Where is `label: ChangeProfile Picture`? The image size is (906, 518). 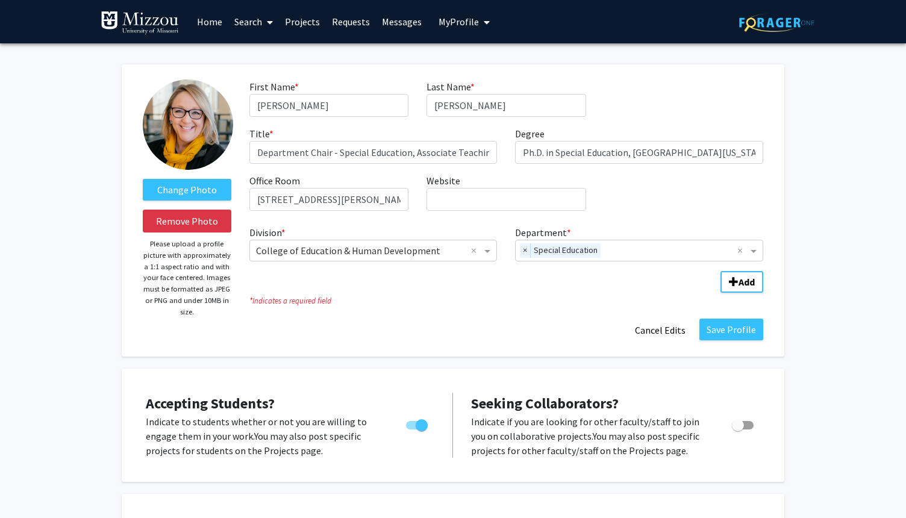 label: ChangeProfile Picture is located at coordinates (187, 190).